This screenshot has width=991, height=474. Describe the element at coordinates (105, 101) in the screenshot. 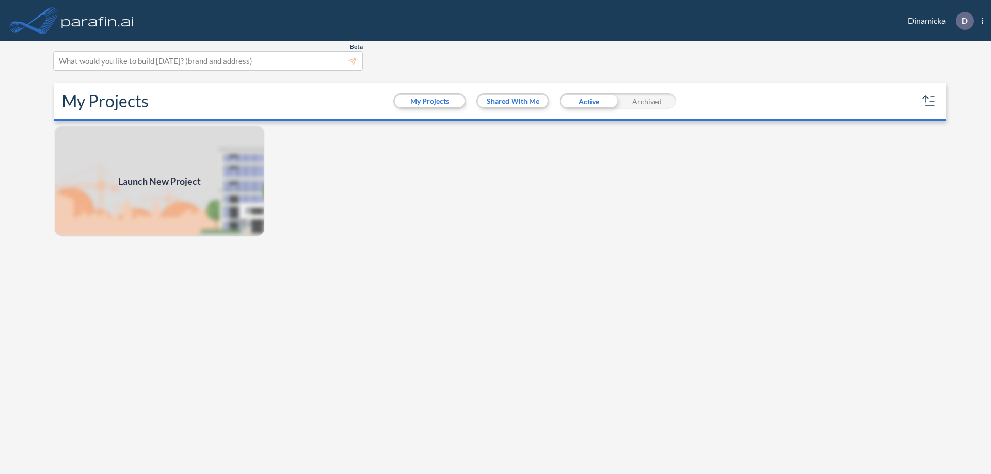

I see `h2: My Projects` at that location.